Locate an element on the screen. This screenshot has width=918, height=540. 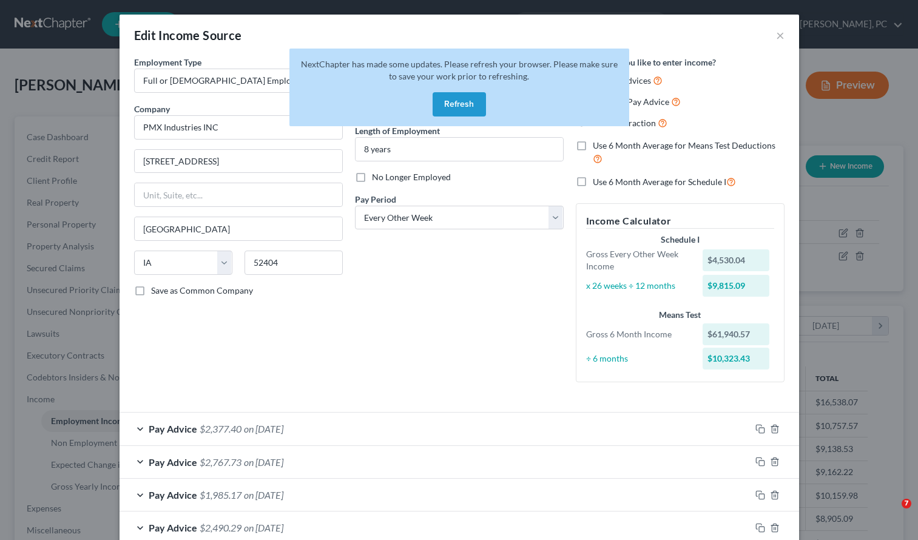
span: Use 6 Month Average for Schedule I is located at coordinates (659, 181).